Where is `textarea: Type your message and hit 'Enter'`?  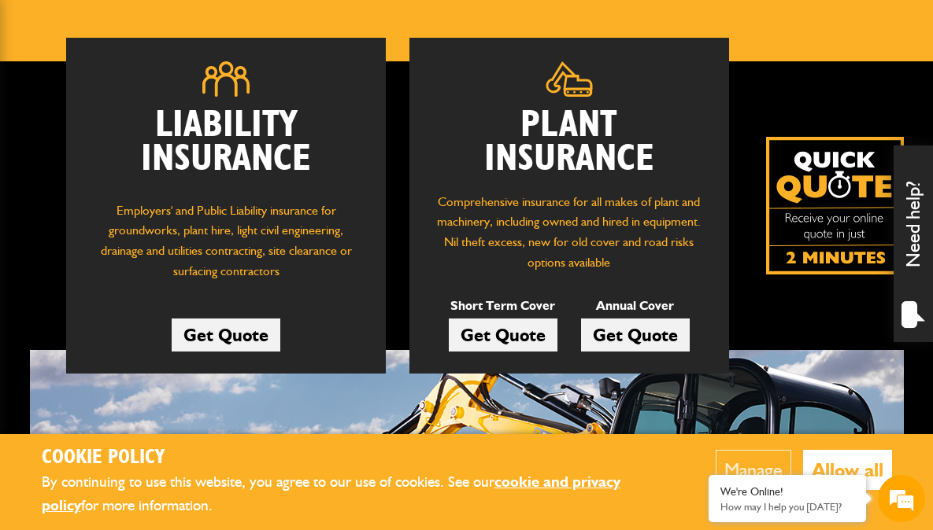 textarea: Type your message and hit 'Enter' is located at coordinates (153, 342).